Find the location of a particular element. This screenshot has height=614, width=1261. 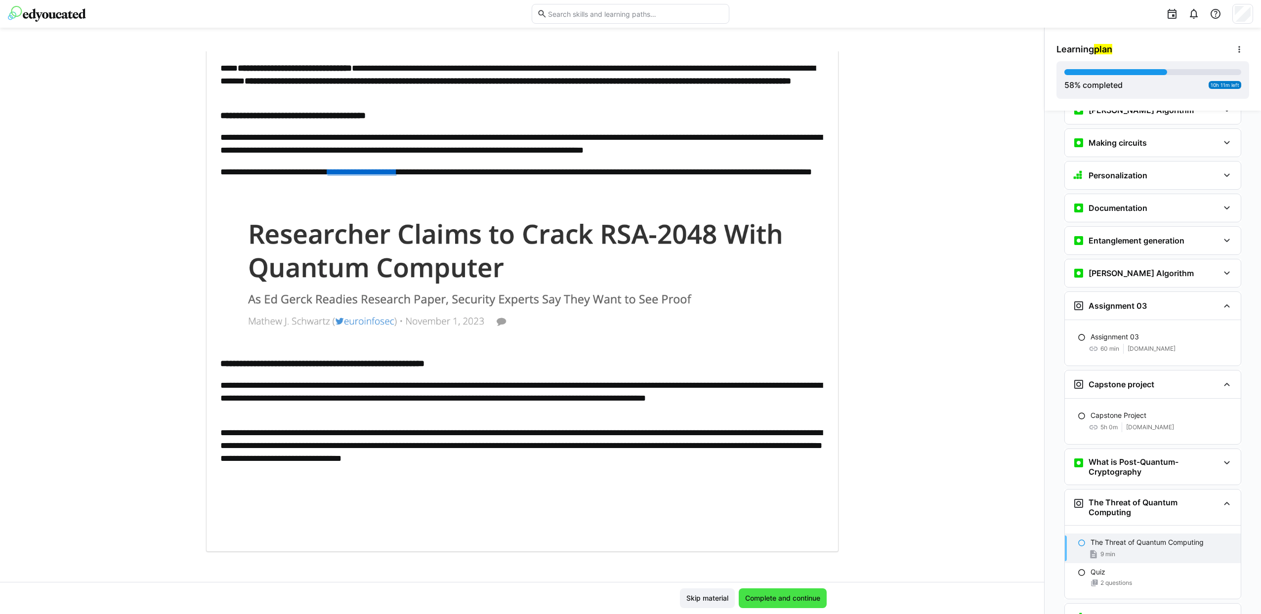

h3: Personalization is located at coordinates (1118, 175).